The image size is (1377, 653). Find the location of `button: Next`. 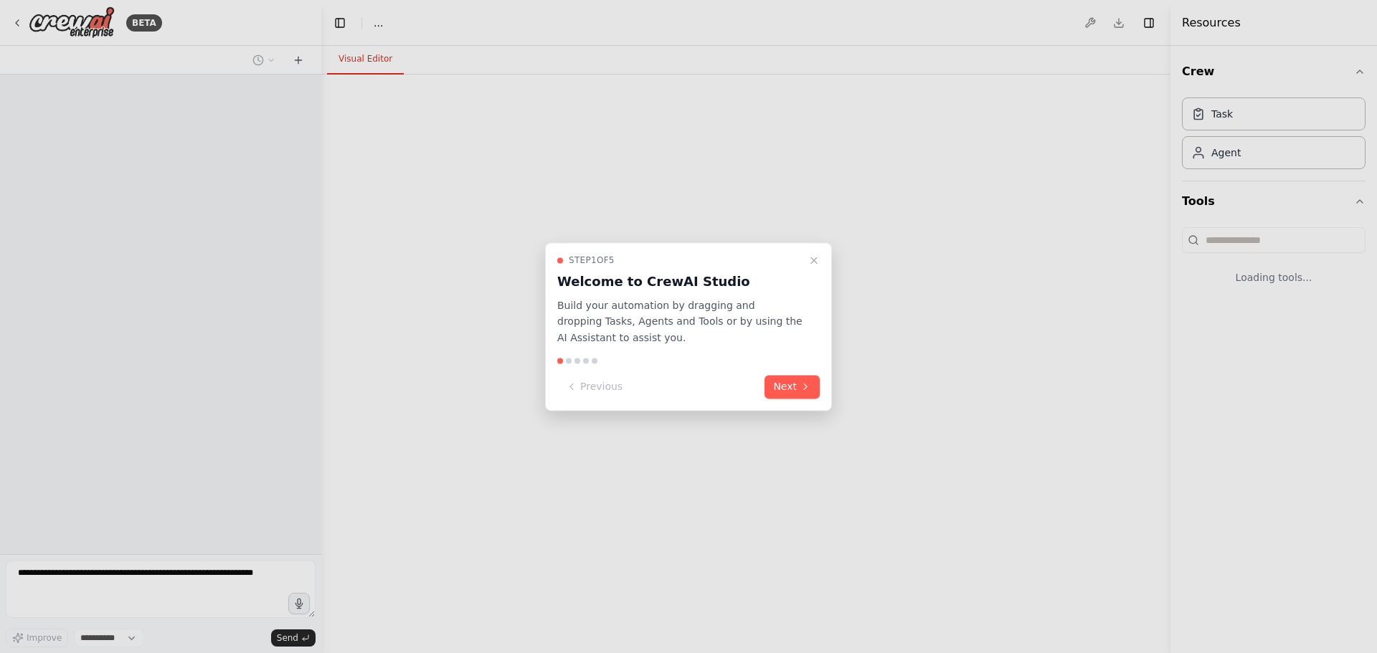

button: Next is located at coordinates (792, 387).